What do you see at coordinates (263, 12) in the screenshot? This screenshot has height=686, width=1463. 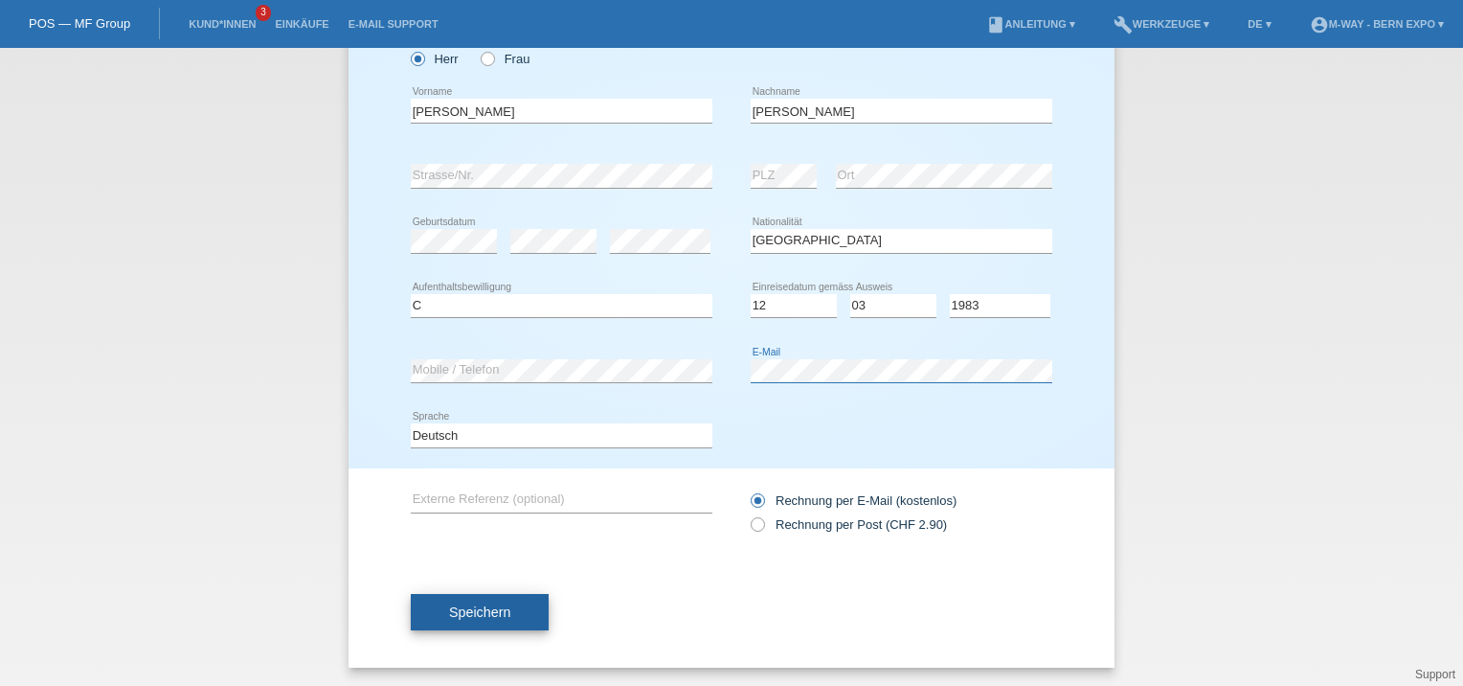 I see `span: 3` at bounding box center [263, 12].